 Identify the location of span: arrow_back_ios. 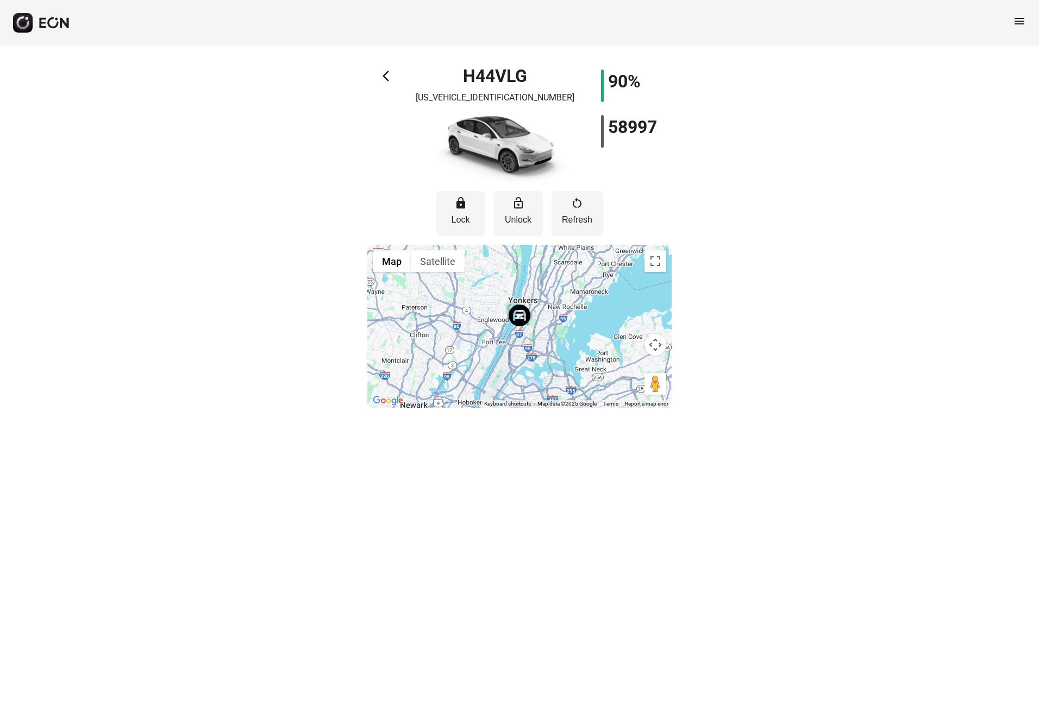
(389, 76).